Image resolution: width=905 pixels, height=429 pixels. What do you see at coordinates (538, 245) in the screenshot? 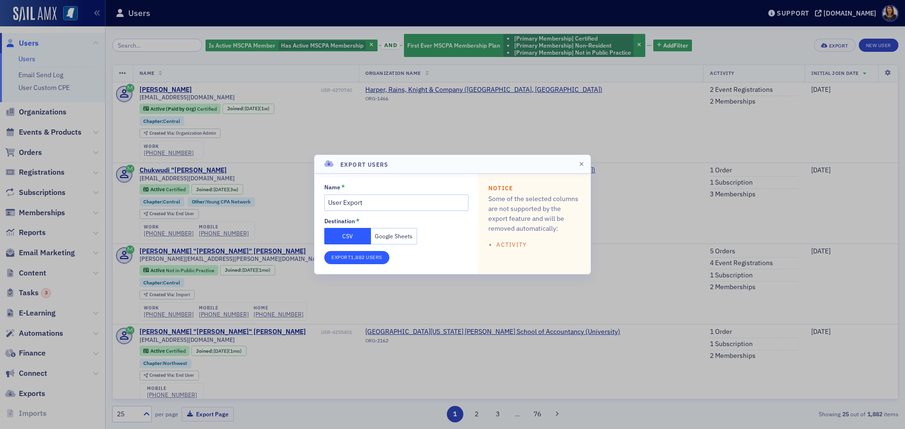
I see `li: Activity` at bounding box center [538, 245].